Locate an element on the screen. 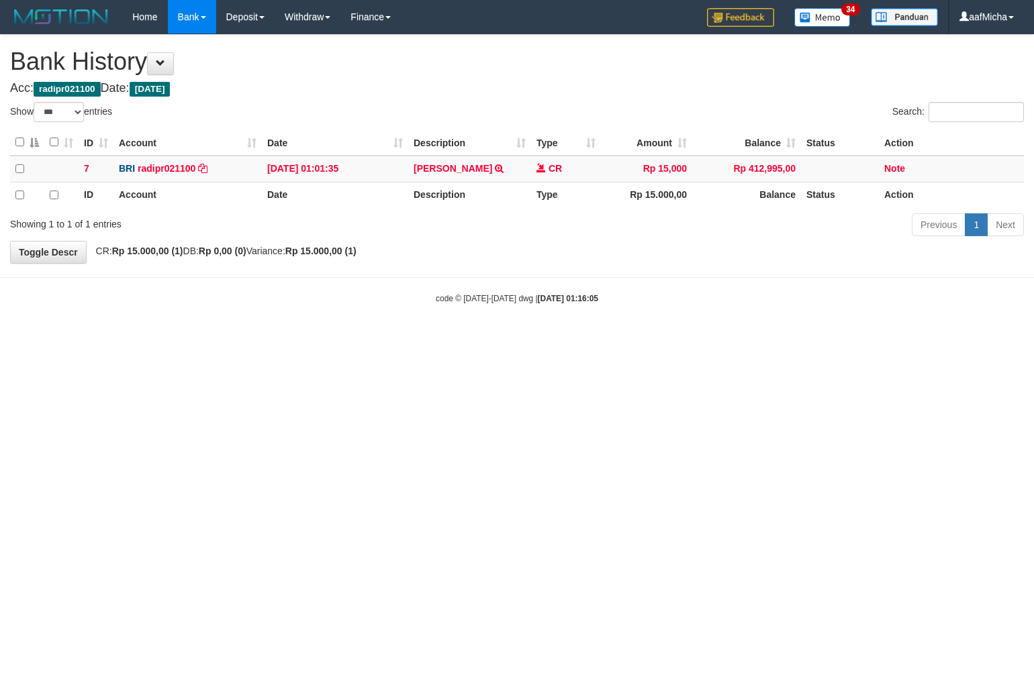  th: Type is located at coordinates (566, 195).